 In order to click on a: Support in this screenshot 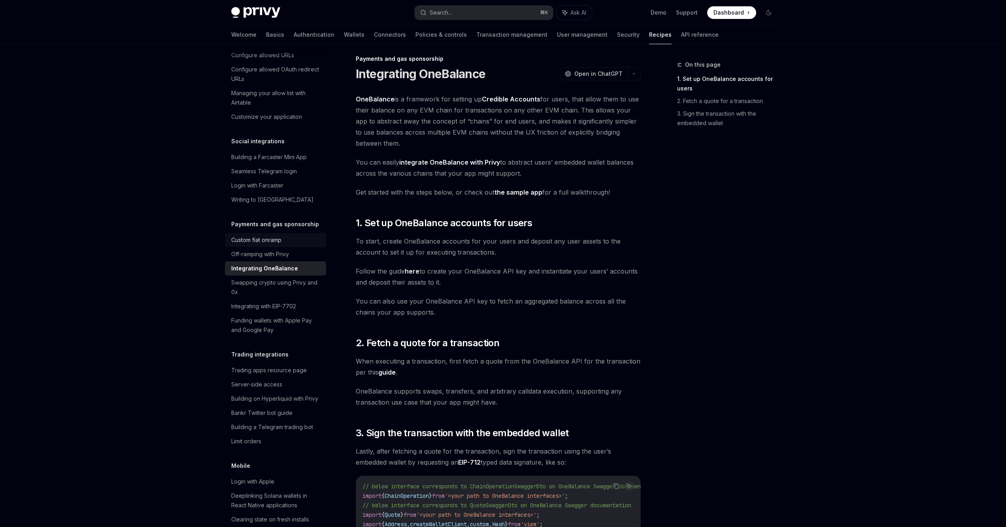, I will do `click(686, 13)`.